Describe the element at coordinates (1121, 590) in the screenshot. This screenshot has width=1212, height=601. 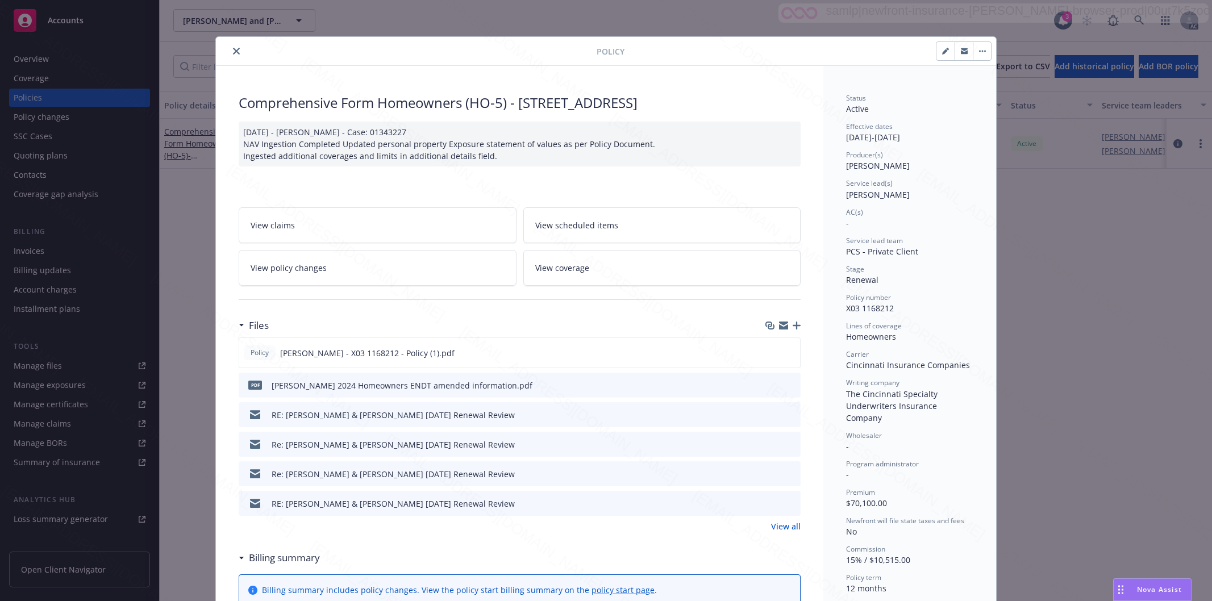
I see `div: Drag to move` at that location.